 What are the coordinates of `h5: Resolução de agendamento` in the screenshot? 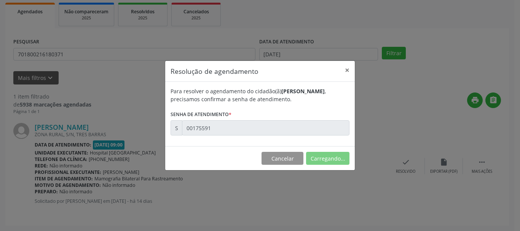 It's located at (214, 71).